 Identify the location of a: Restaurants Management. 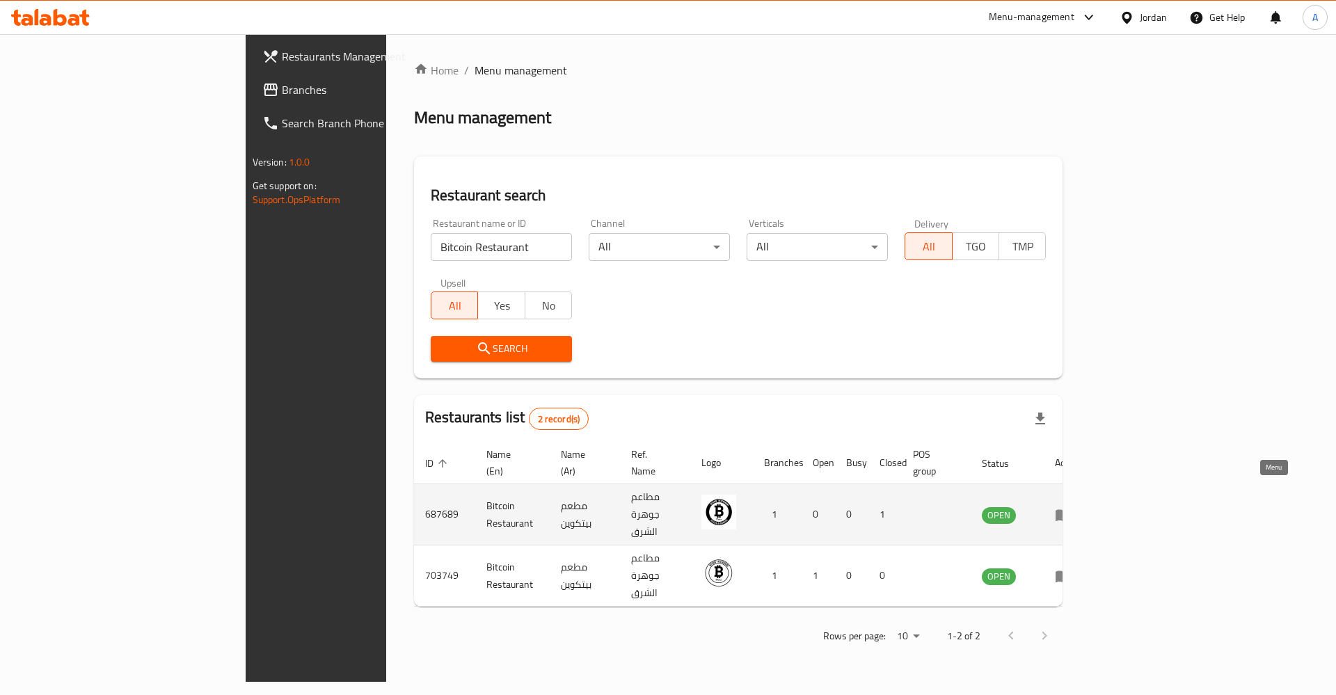
(360, 56).